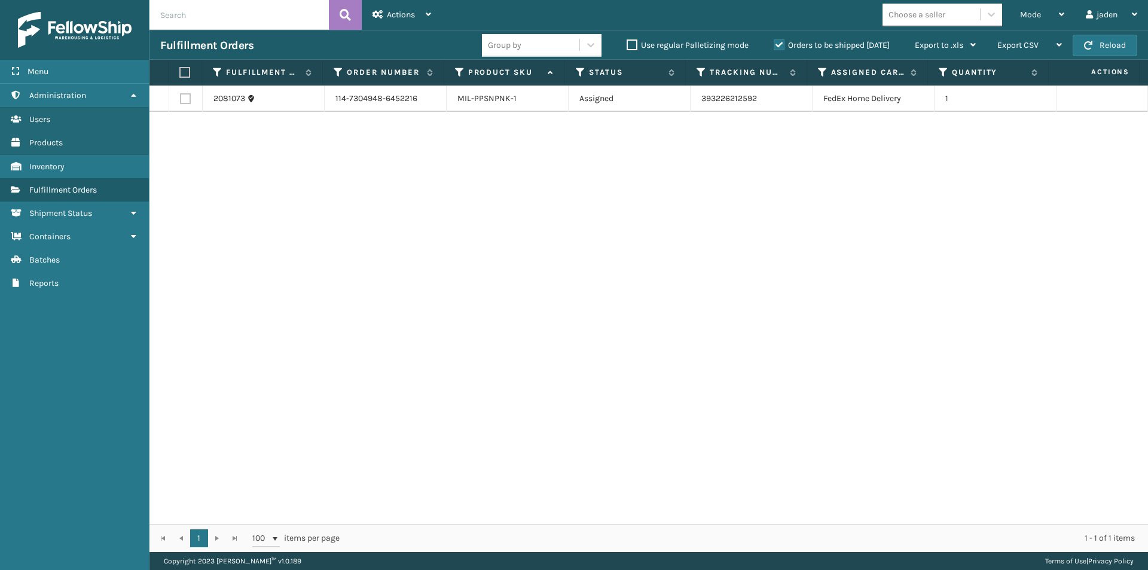 The image size is (1148, 570). Describe the element at coordinates (729, 98) in the screenshot. I see `a: 393226212592` at that location.